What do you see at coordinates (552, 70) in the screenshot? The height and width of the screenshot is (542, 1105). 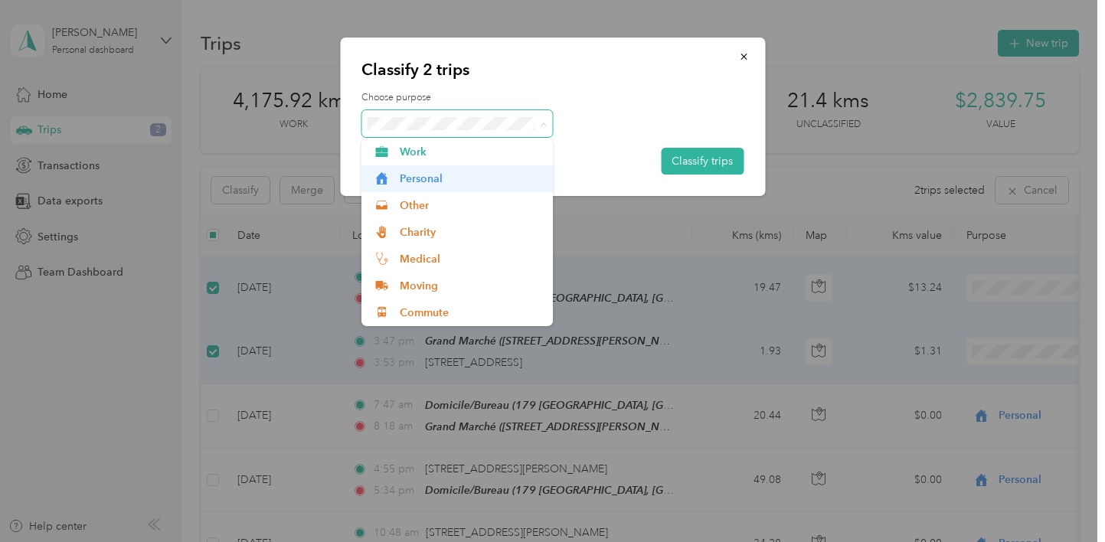 I see `p: Classify 2 trips` at bounding box center [552, 70].